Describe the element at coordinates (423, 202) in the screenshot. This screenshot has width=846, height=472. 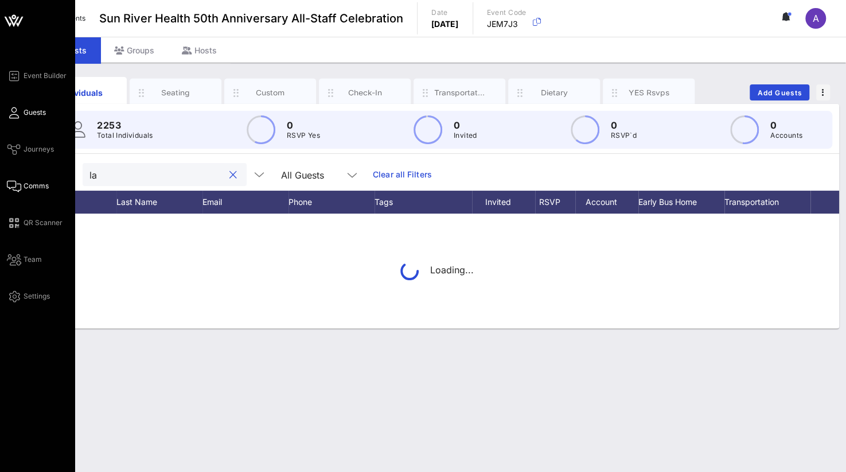
I see `div: Tags` at that location.